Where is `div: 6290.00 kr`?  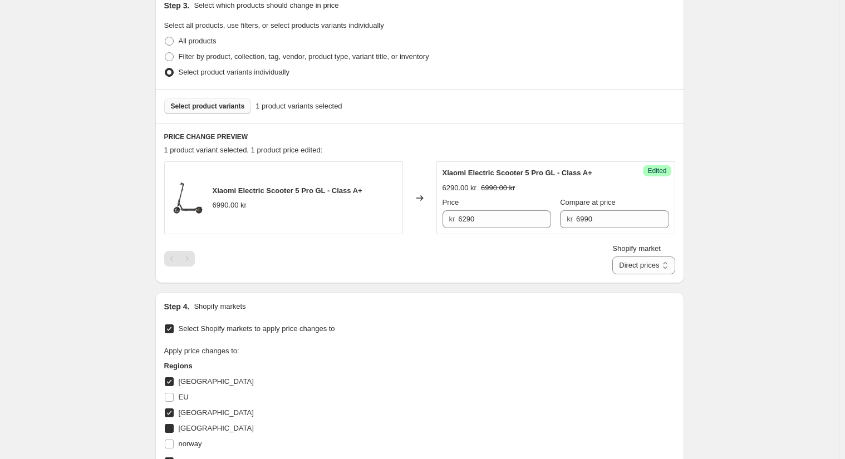
div: 6290.00 kr is located at coordinates (459, 188).